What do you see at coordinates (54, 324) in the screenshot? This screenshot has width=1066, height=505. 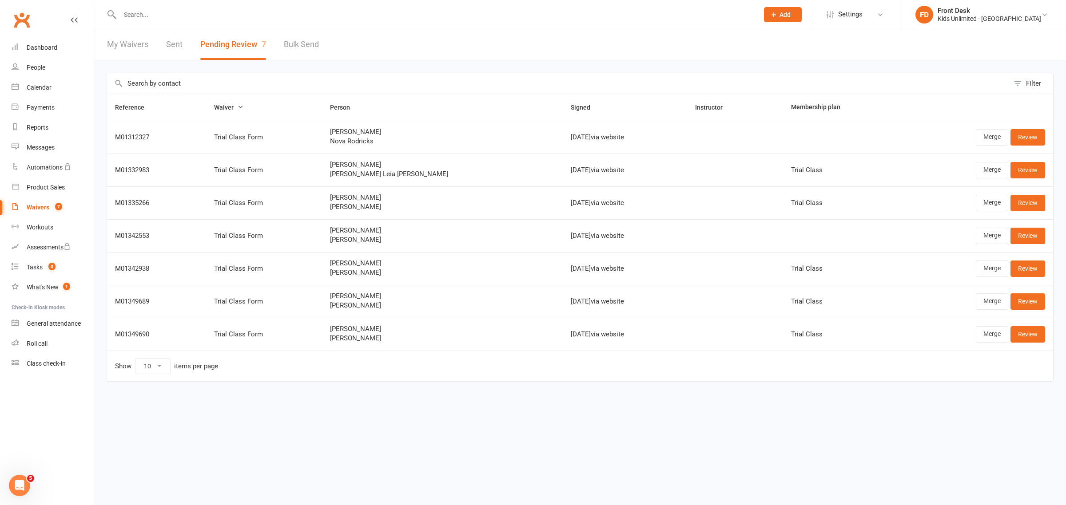 I see `div: General attendance` at bounding box center [54, 324].